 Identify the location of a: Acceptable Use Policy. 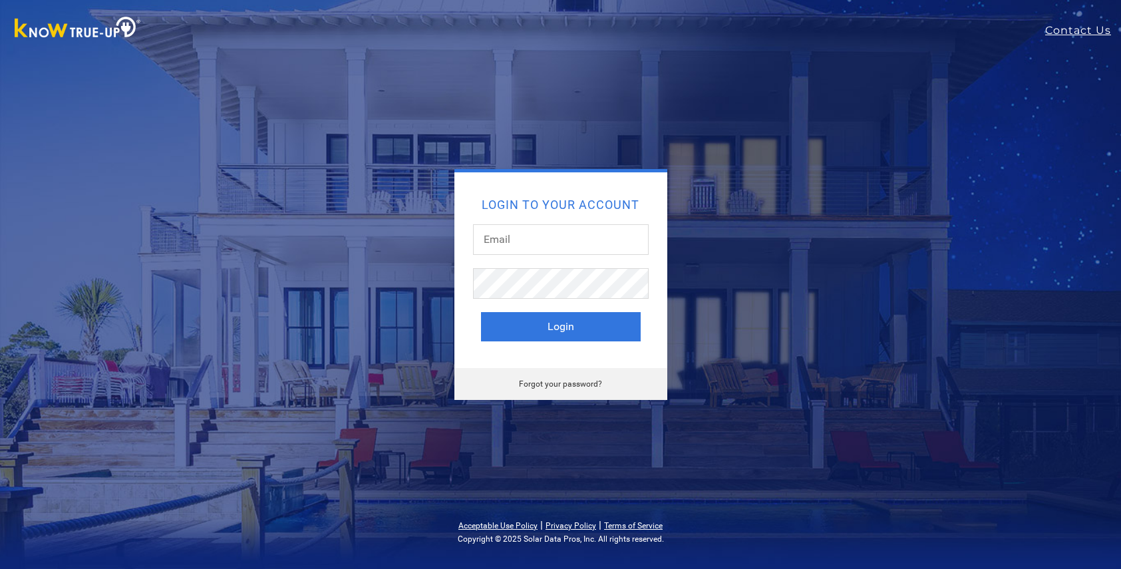
(498, 525).